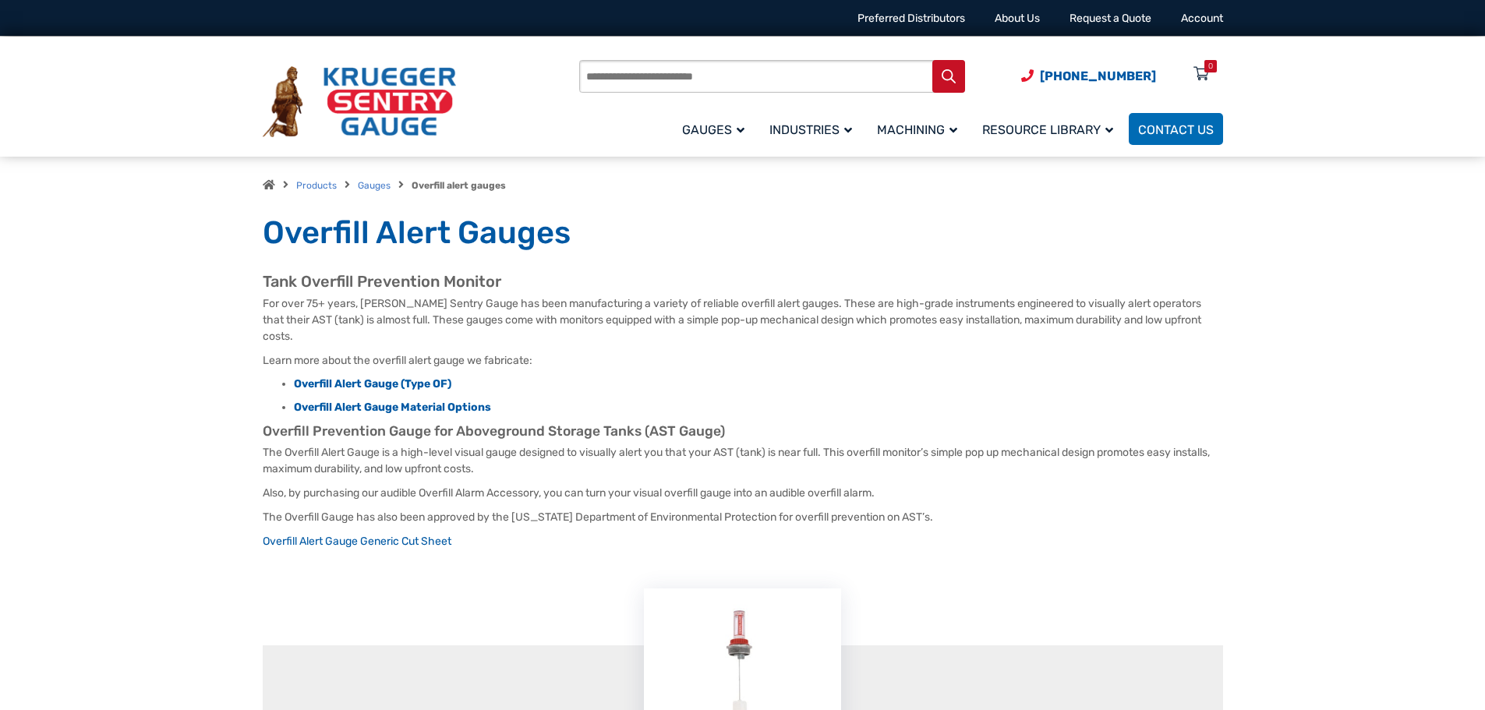 The width and height of the screenshot is (1485, 710). Describe the element at coordinates (392, 407) in the screenshot. I see `strong: Overfill Alert Gauge Material Options` at that location.